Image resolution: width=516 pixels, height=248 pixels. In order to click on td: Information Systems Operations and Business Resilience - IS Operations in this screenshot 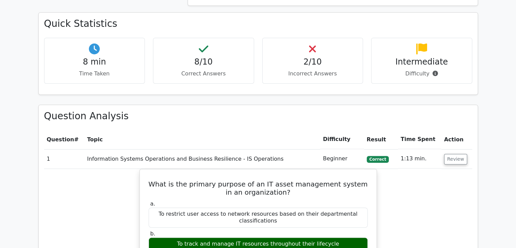, I will do `click(202, 158)`.